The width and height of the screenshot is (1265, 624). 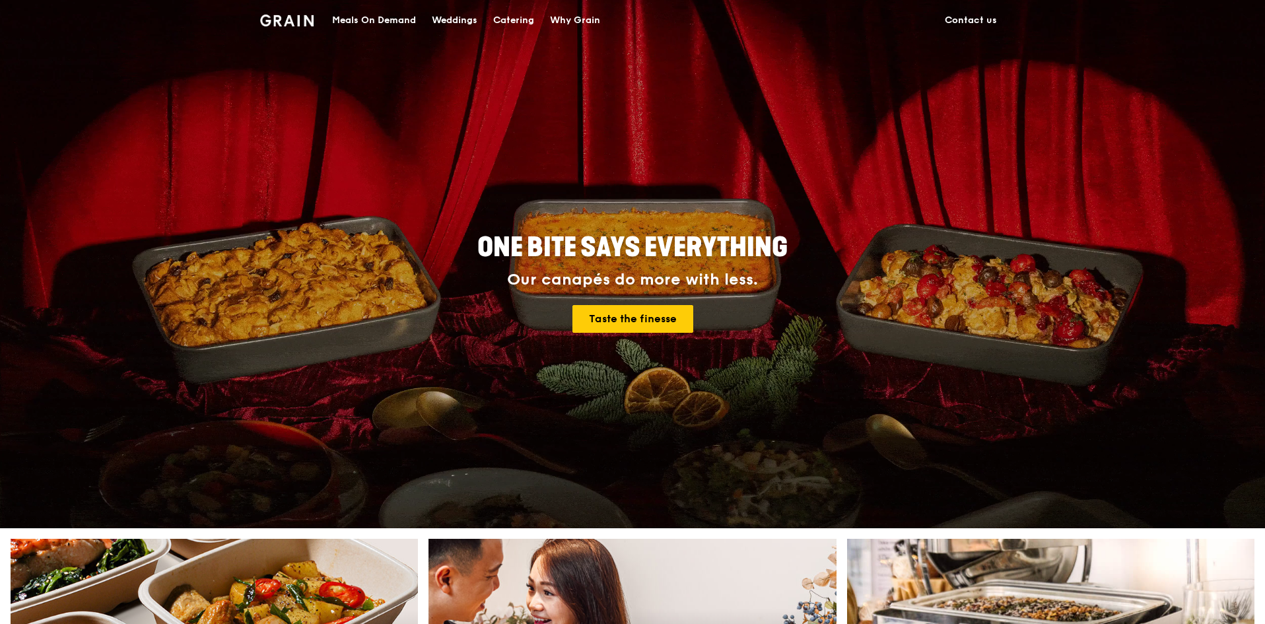 I want to click on a: Weddings, so click(x=454, y=20).